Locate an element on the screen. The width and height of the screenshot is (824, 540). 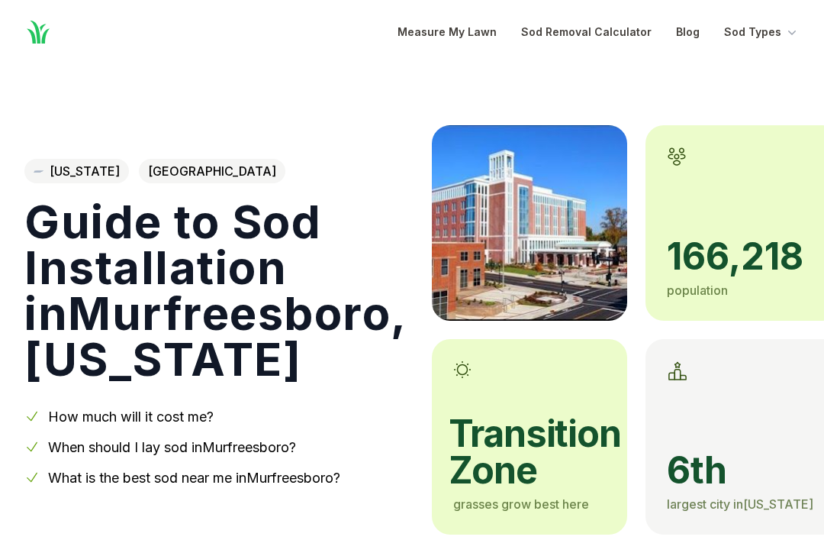
span: 6th is located at coordinates (743, 470).